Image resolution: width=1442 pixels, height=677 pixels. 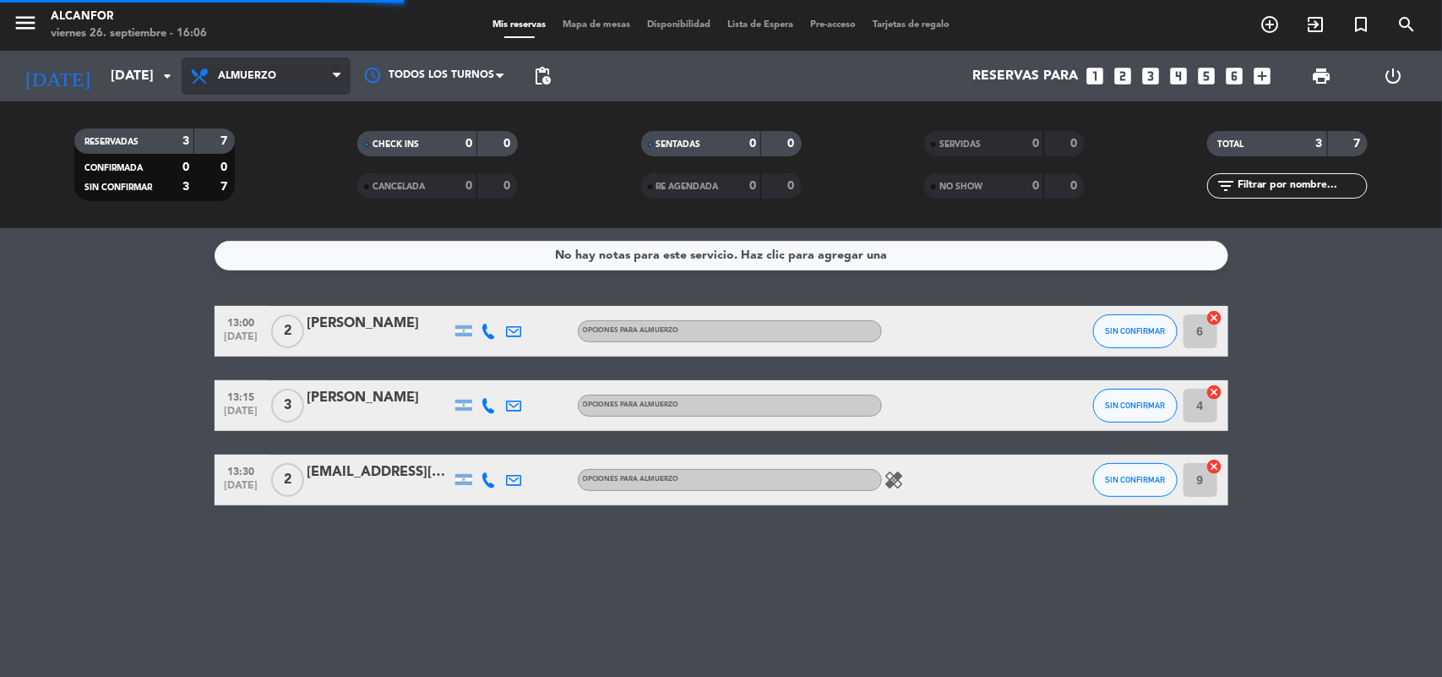 What do you see at coordinates (399, 187) in the screenshot?
I see `span: CANCELADA` at bounding box center [399, 187].